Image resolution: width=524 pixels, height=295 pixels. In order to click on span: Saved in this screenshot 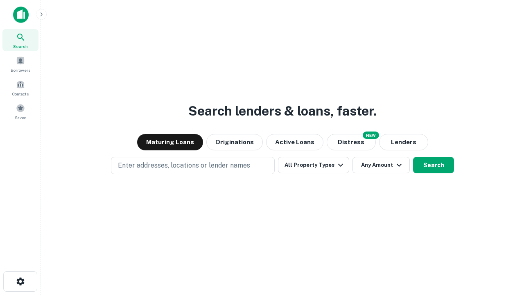, I will do `click(20, 118)`.